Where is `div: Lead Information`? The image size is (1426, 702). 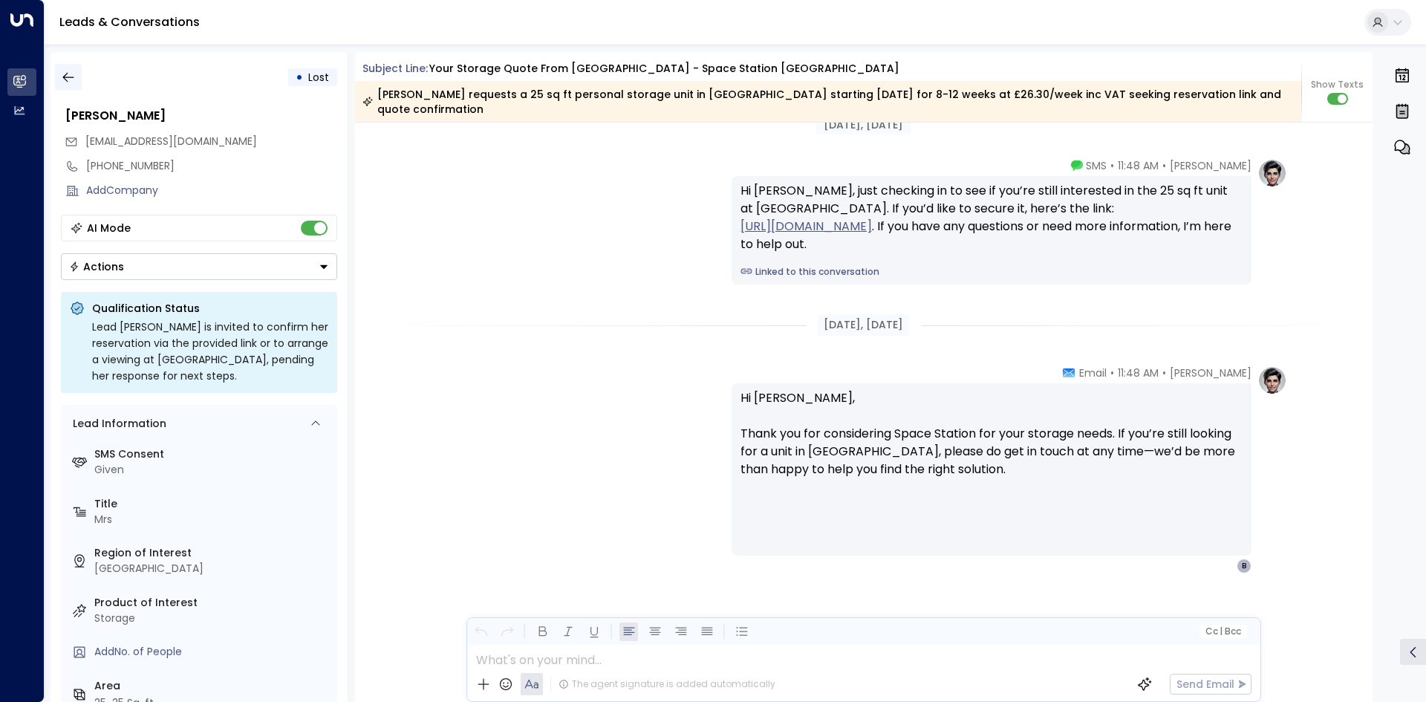 div: Lead Information is located at coordinates (117, 423).